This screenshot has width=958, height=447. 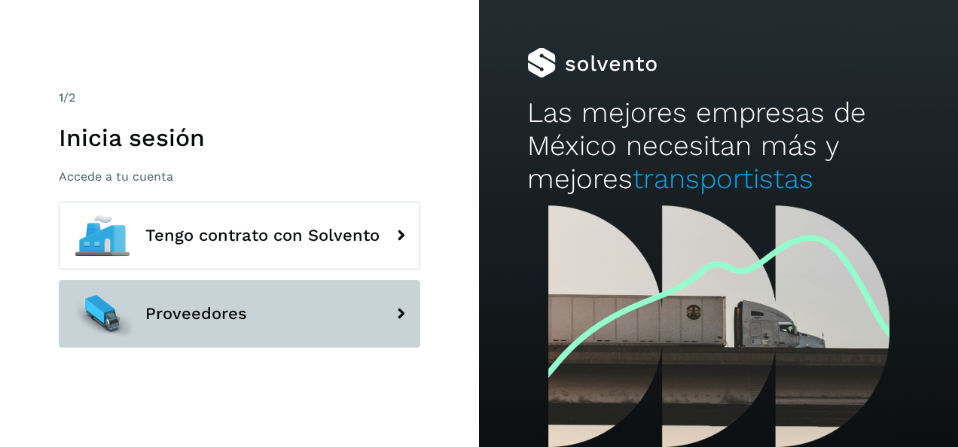 What do you see at coordinates (239, 236) in the screenshot?
I see `button: Tengo contrato con Solvento` at bounding box center [239, 236].